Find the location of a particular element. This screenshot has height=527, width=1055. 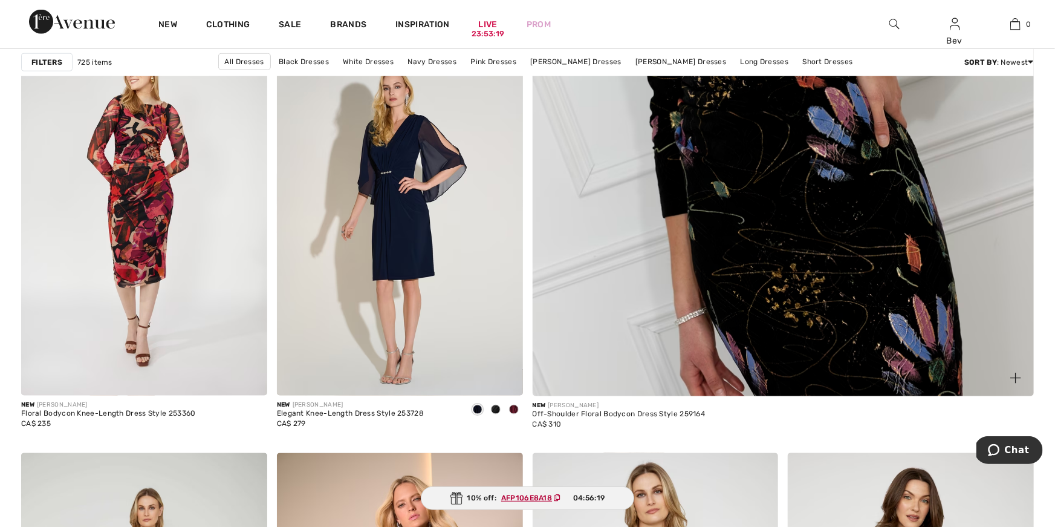

img: My Bag is located at coordinates (1015, 24).